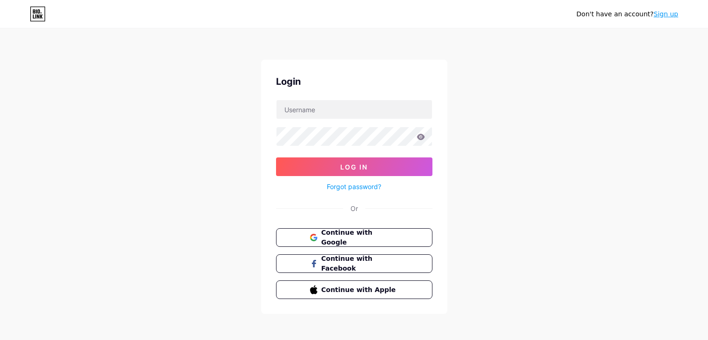  I want to click on button: Continue with Facebook, so click(354, 264).